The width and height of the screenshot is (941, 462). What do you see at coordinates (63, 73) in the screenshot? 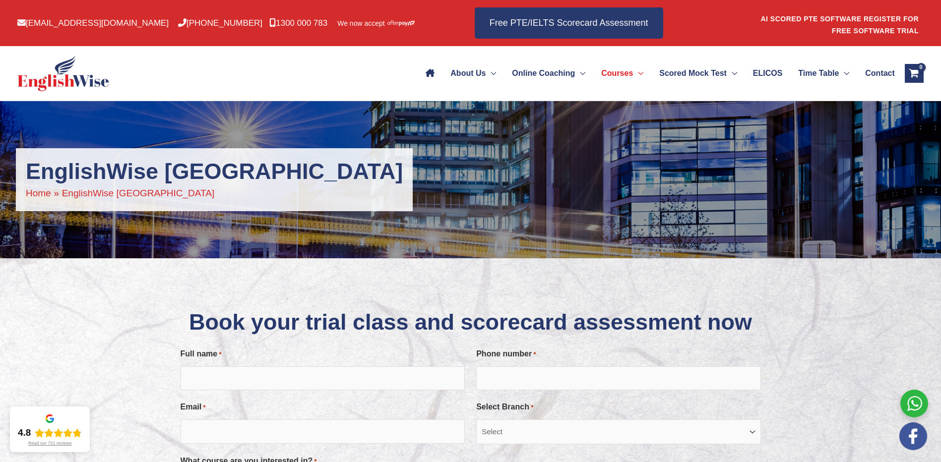
I see `img: cropped-ew-logo` at bounding box center [63, 73].